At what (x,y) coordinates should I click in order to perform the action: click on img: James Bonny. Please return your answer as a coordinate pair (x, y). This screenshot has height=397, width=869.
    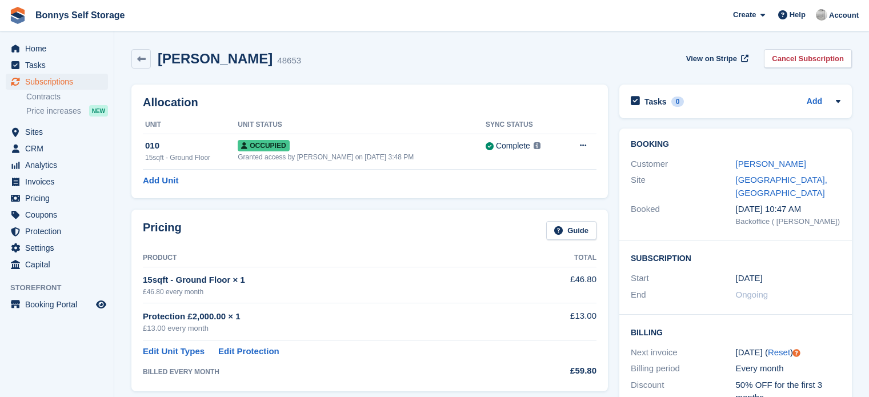
    Looking at the image, I should click on (821, 15).